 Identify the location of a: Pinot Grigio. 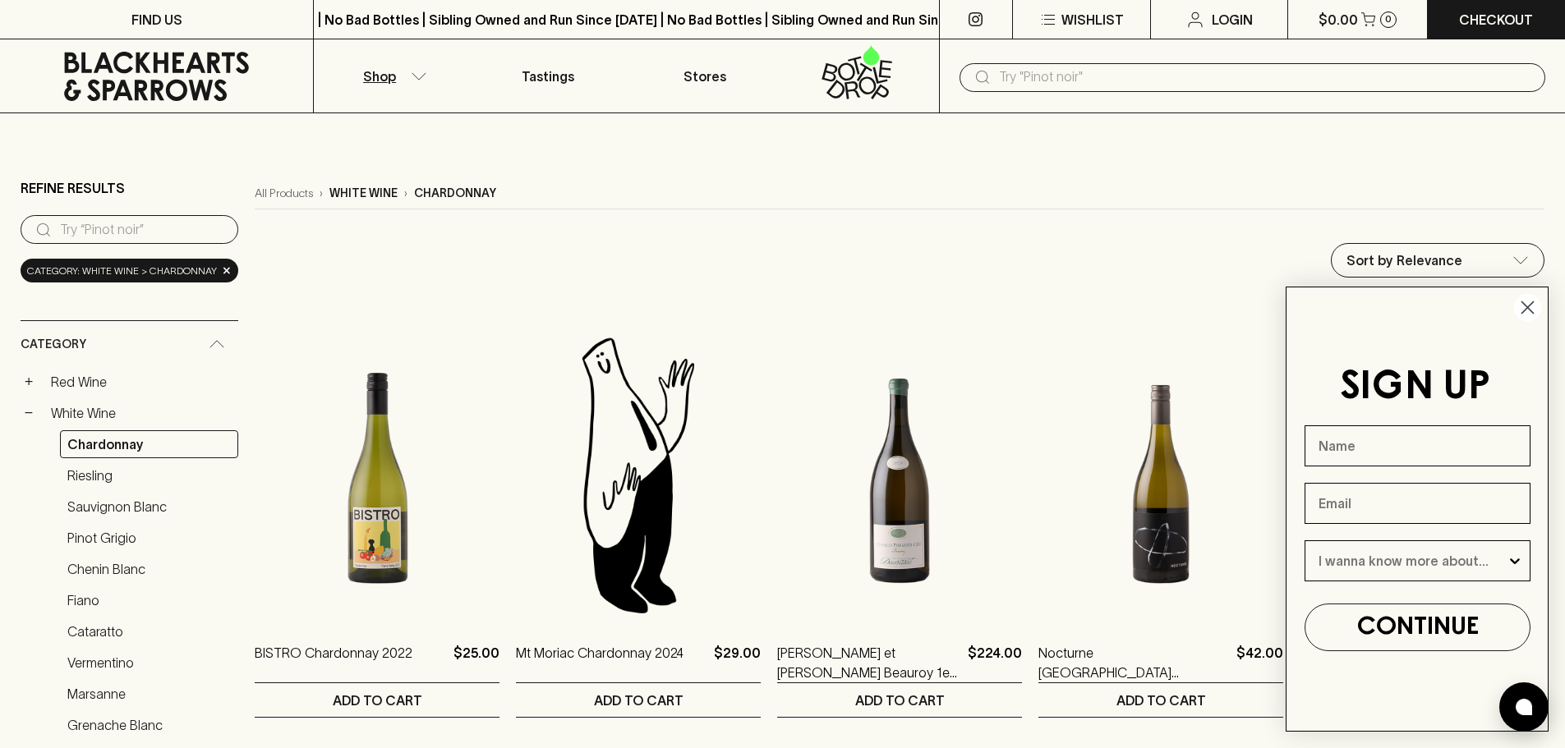
(149, 538).